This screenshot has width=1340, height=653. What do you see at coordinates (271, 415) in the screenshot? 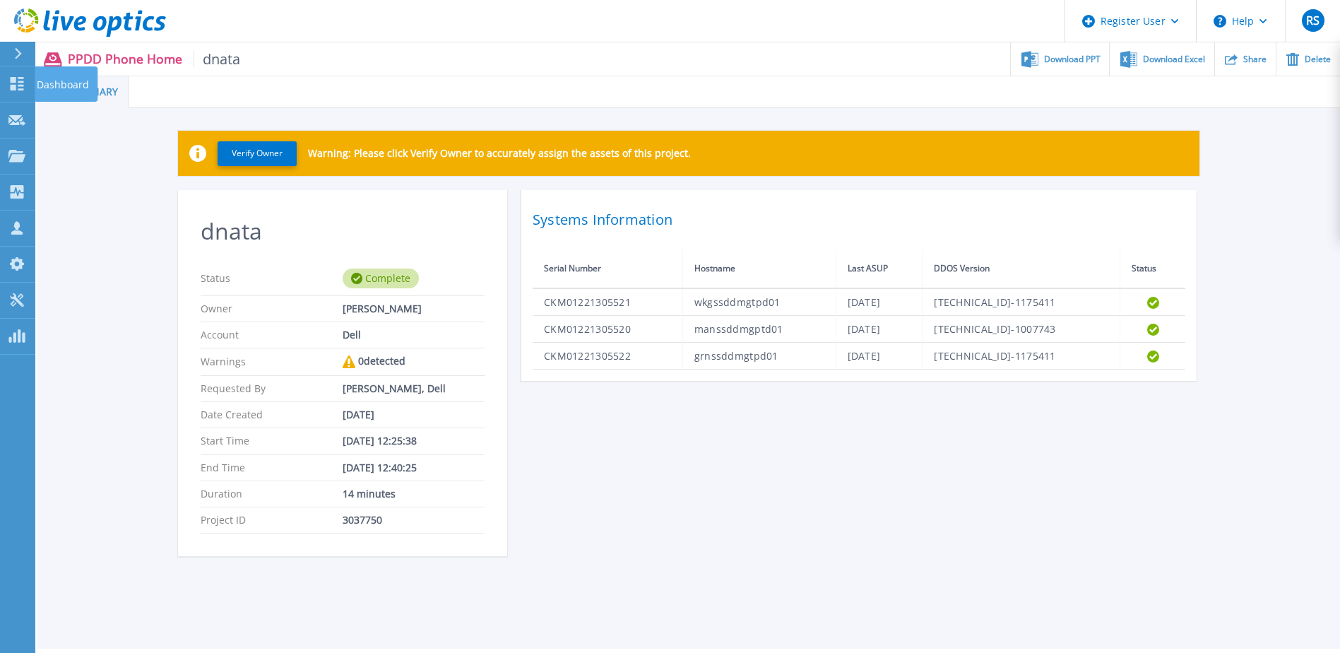
I see `p: Date Created` at bounding box center [271, 415].